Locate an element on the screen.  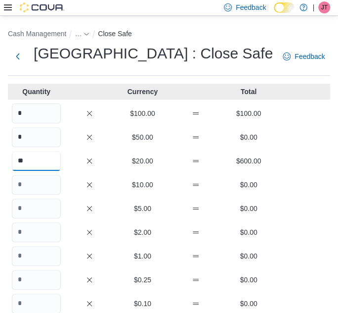
p: $20.00 is located at coordinates (142, 161).